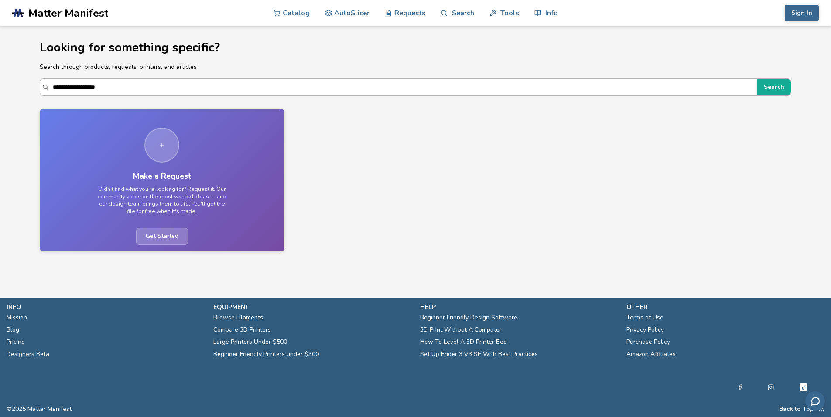  What do you see at coordinates (39, 409) in the screenshot?
I see `span: © 2025 Matter Manifest` at bounding box center [39, 409].